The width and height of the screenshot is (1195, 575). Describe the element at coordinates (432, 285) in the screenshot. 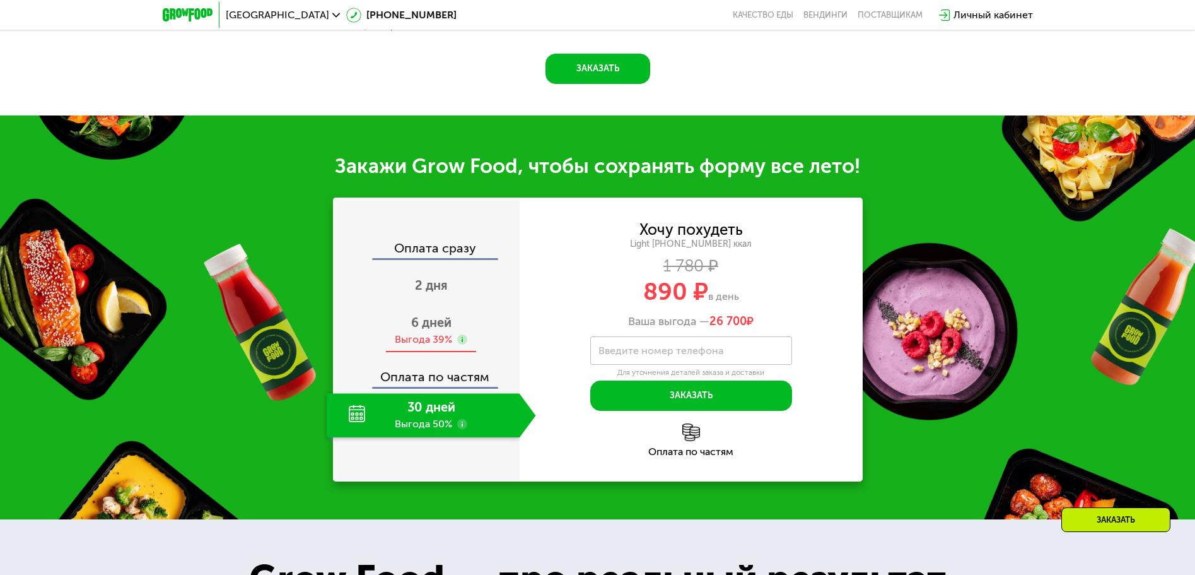

I see `span: 2 дня` at that location.